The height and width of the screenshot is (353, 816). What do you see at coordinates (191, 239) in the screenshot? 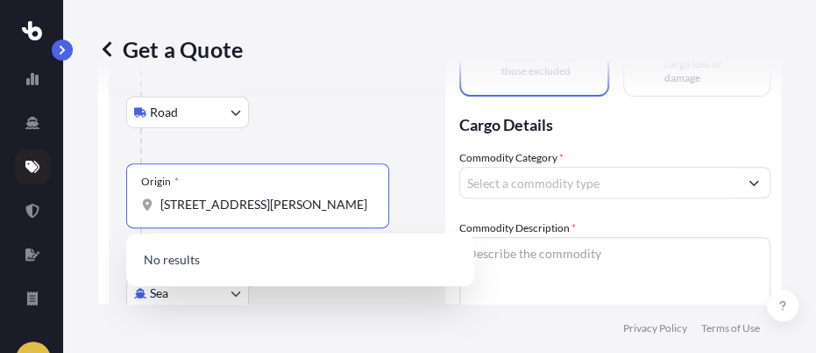
I see `div: Please select an origin` at bounding box center [191, 239].